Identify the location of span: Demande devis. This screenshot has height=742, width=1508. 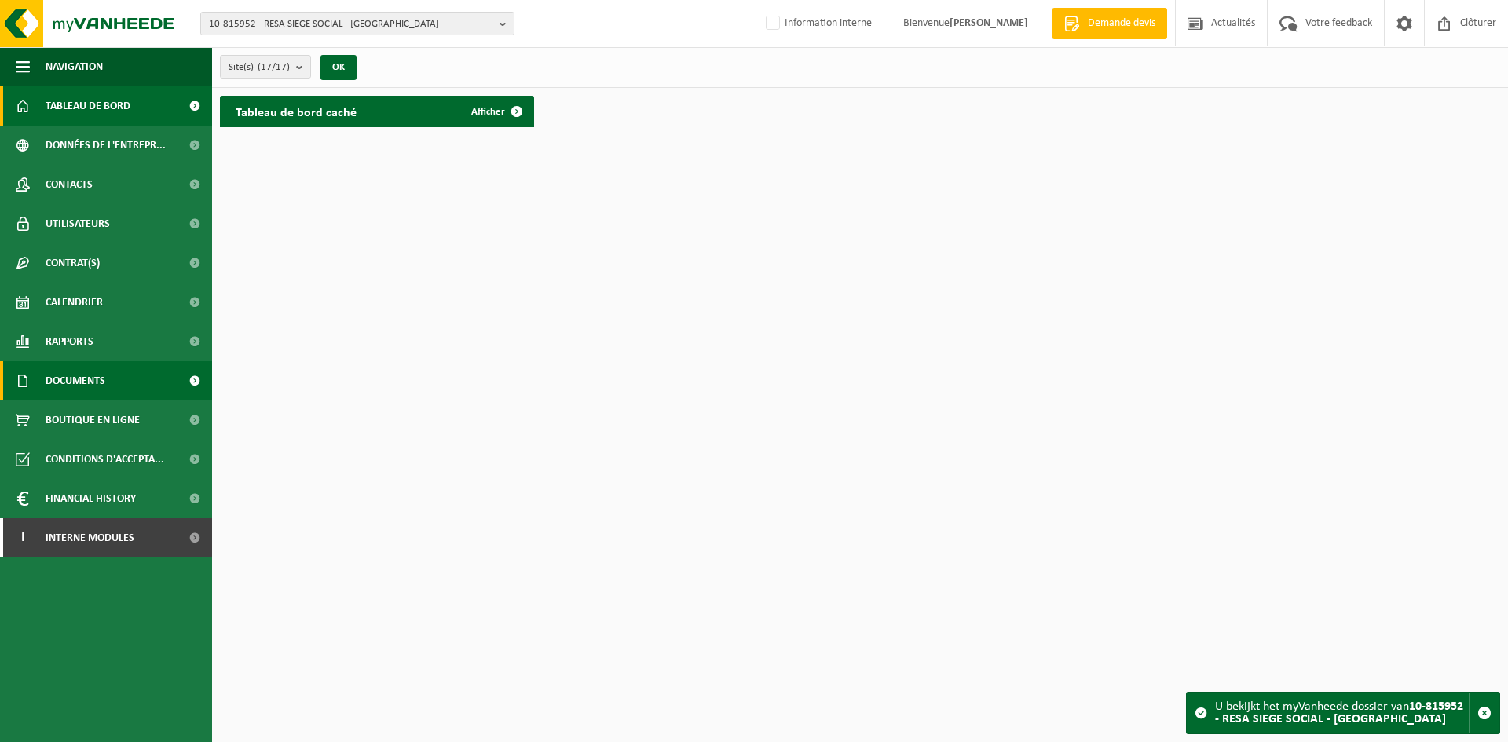
(1121, 24).